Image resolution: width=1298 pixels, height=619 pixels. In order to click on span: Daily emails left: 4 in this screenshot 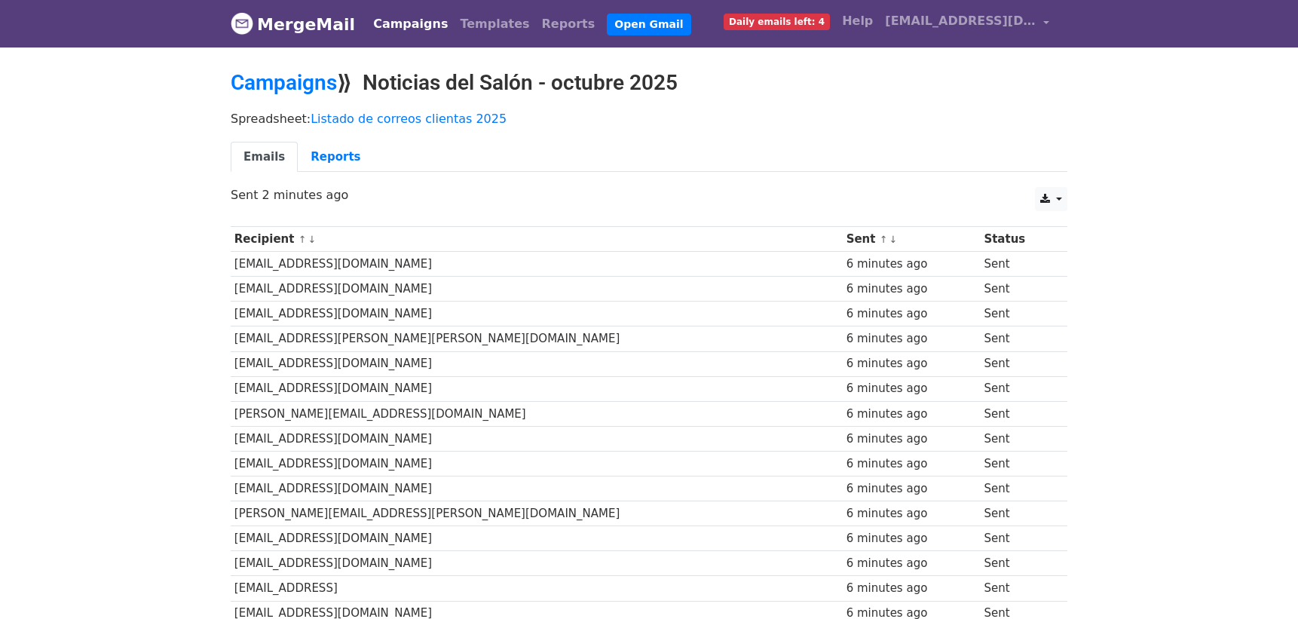, I will do `click(776, 22)`.